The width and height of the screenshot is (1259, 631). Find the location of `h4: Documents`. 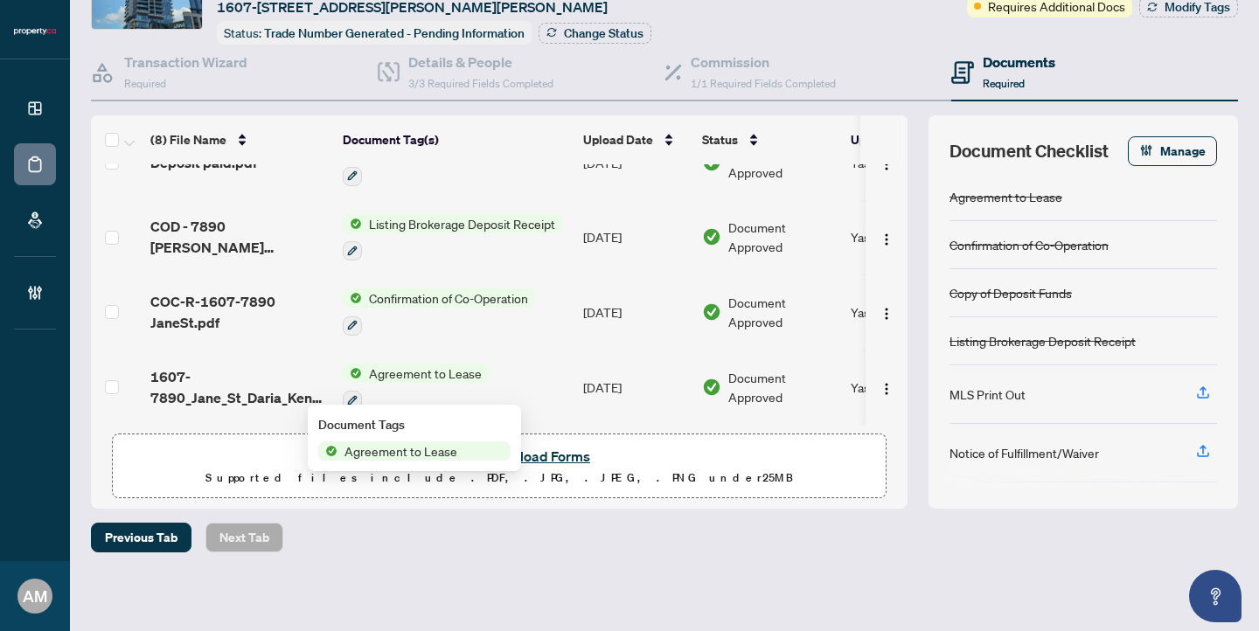

h4: Documents is located at coordinates (1019, 62).